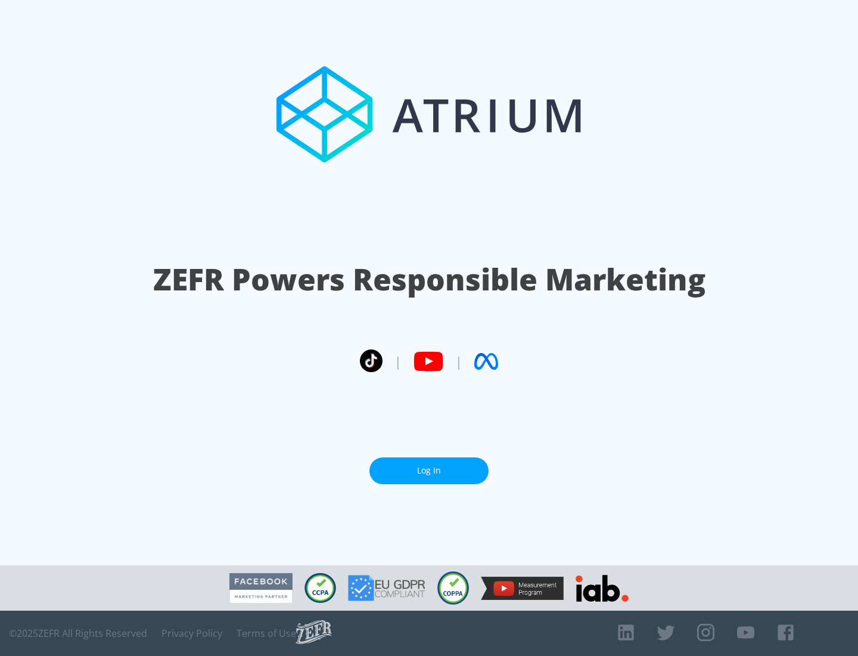  Describe the element at coordinates (522, 588) in the screenshot. I see `img: YouTube Measurement Program` at that location.